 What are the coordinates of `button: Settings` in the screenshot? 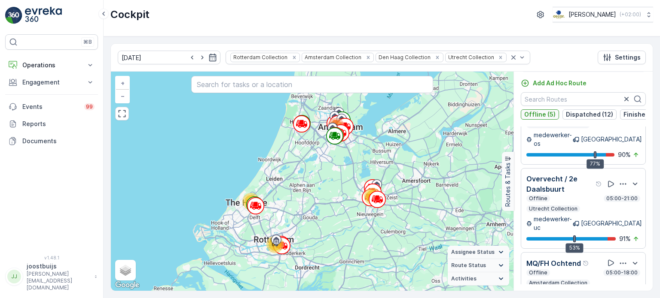 It's located at (621, 58).